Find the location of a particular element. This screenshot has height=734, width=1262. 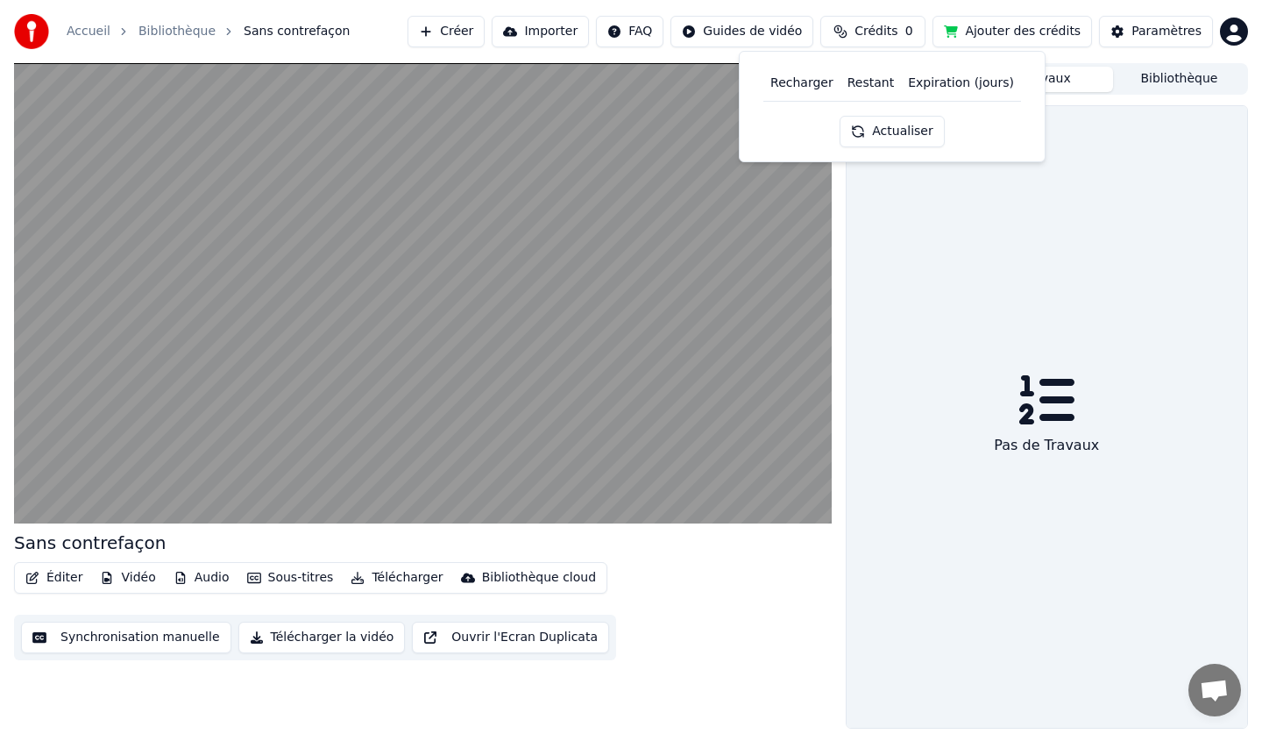

th: Restant is located at coordinates (871, 83).